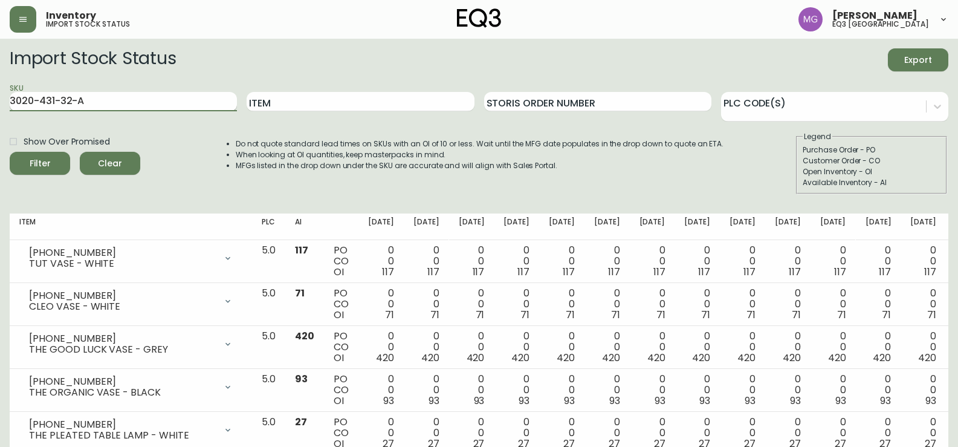 The width and height of the screenshot is (958, 447). Describe the element at coordinates (479, 18) in the screenshot. I see `img: logo` at that location.